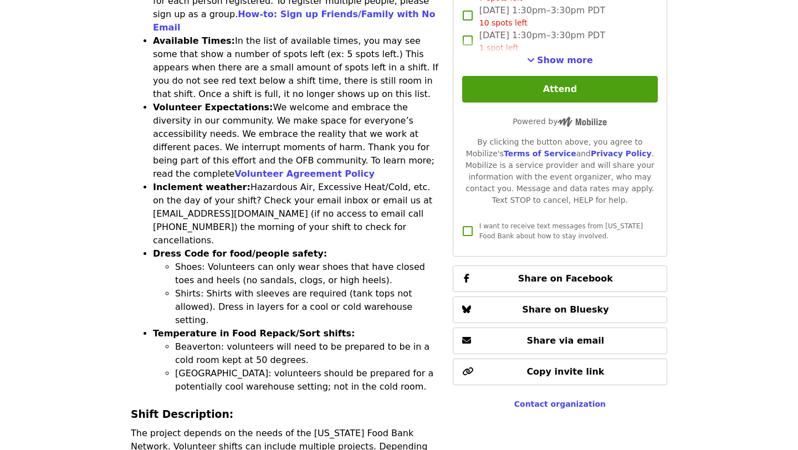  Describe the element at coordinates (560, 404) in the screenshot. I see `a: Contact organization` at that location.